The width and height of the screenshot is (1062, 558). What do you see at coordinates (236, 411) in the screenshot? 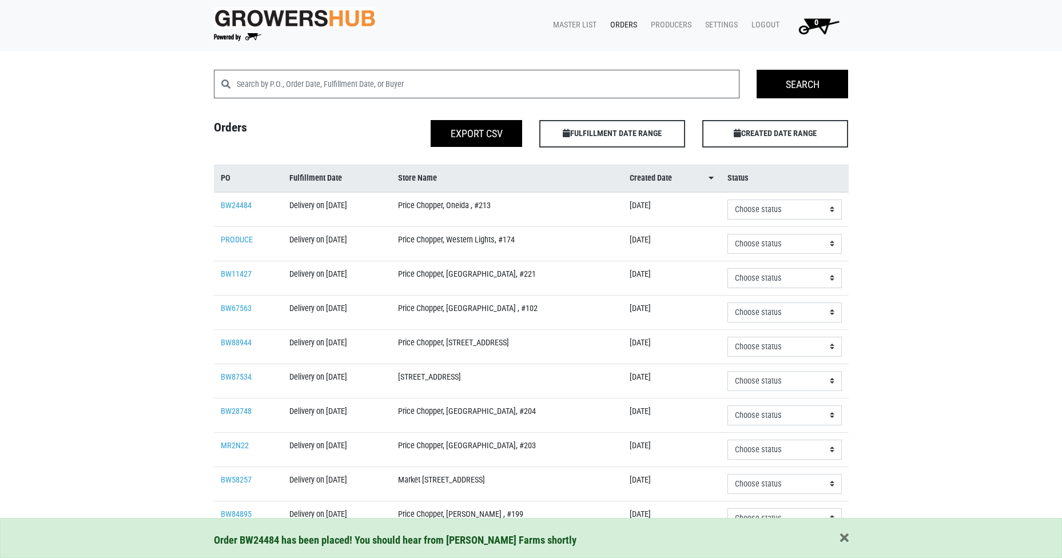
I see `a: BW28748` at bounding box center [236, 411].